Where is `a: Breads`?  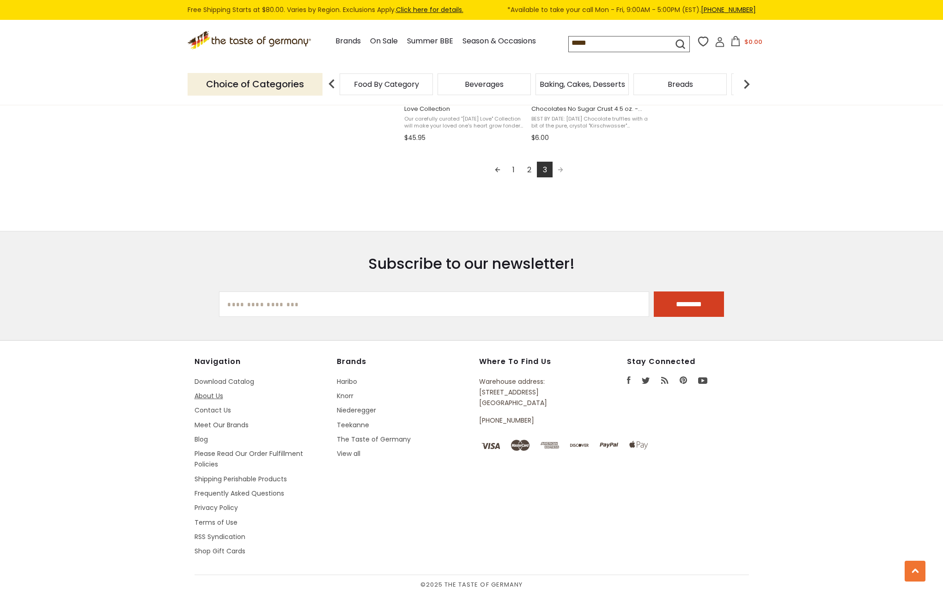
a: Breads is located at coordinates (680, 84).